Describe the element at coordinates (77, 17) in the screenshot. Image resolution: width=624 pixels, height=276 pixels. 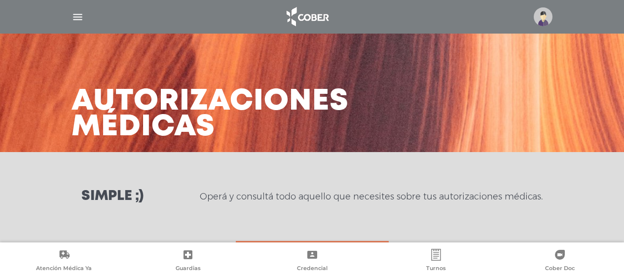
I see `img: Cober_menu-lines-white.svg` at that location.